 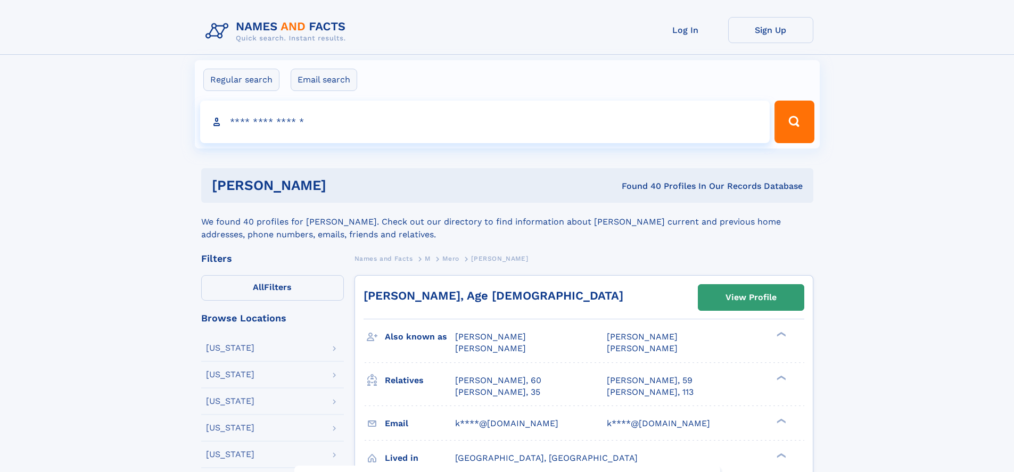 I want to click on span: All, so click(x=258, y=287).